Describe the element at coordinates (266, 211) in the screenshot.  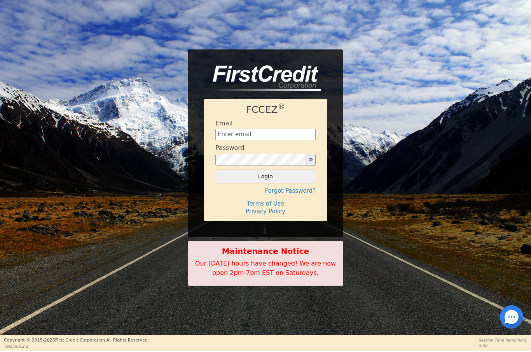
I see `h4: Privacy Policy` at that location.